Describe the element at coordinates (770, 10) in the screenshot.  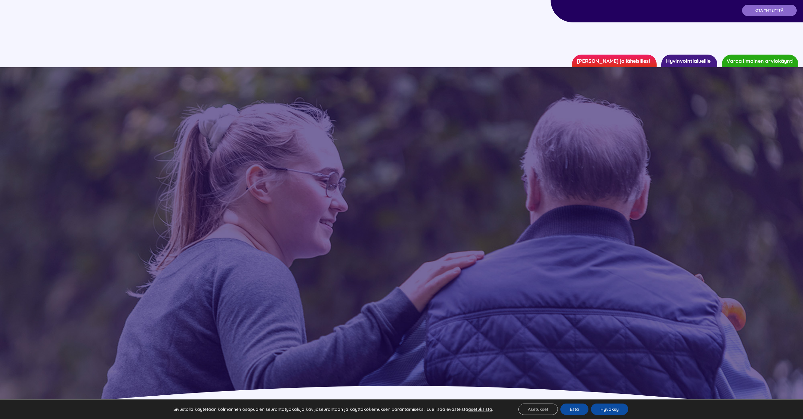
I see `a: OTA YHTEYTTÄ` at that location.